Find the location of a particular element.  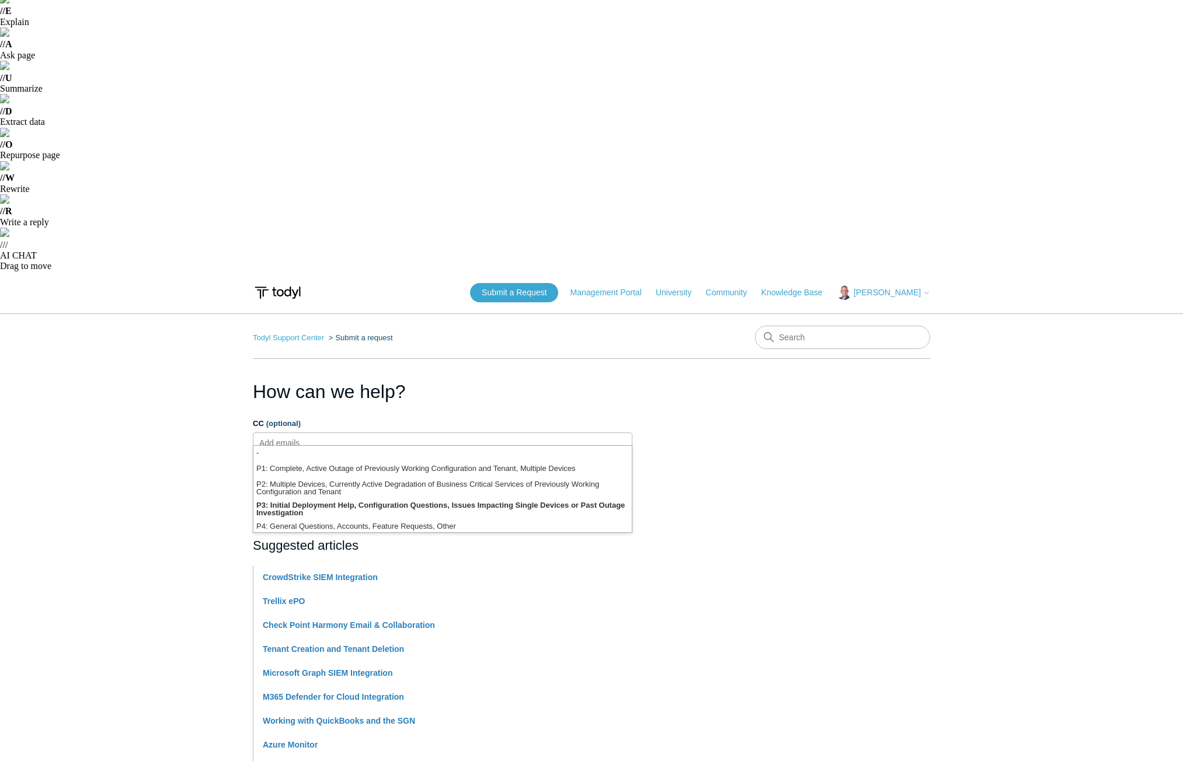

label: CC is located at coordinates (442, 424).